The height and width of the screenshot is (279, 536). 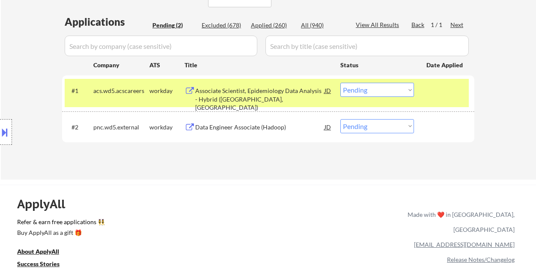 What do you see at coordinates (223, 25) in the screenshot?
I see `div: Excluded (678)` at bounding box center [223, 25].